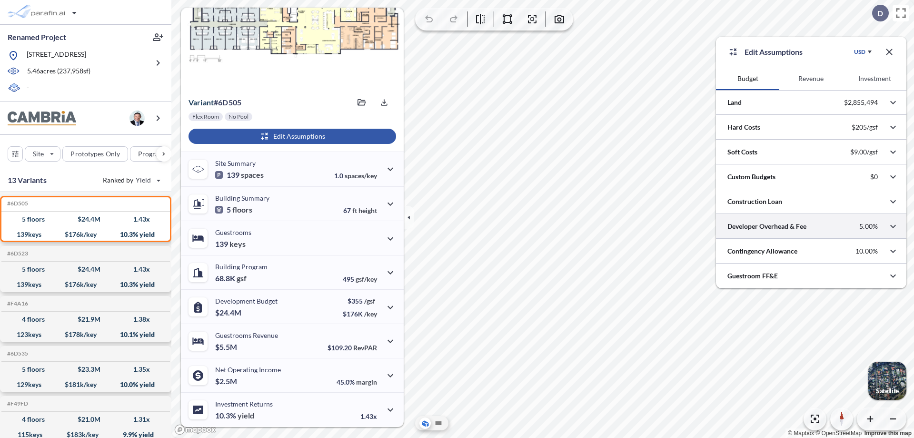  I want to click on p: Site Summary, so click(235, 163).